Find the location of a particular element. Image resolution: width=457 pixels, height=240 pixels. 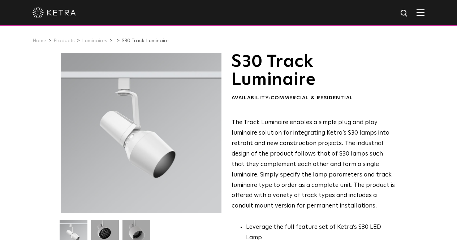

a: Home is located at coordinates (39, 41).